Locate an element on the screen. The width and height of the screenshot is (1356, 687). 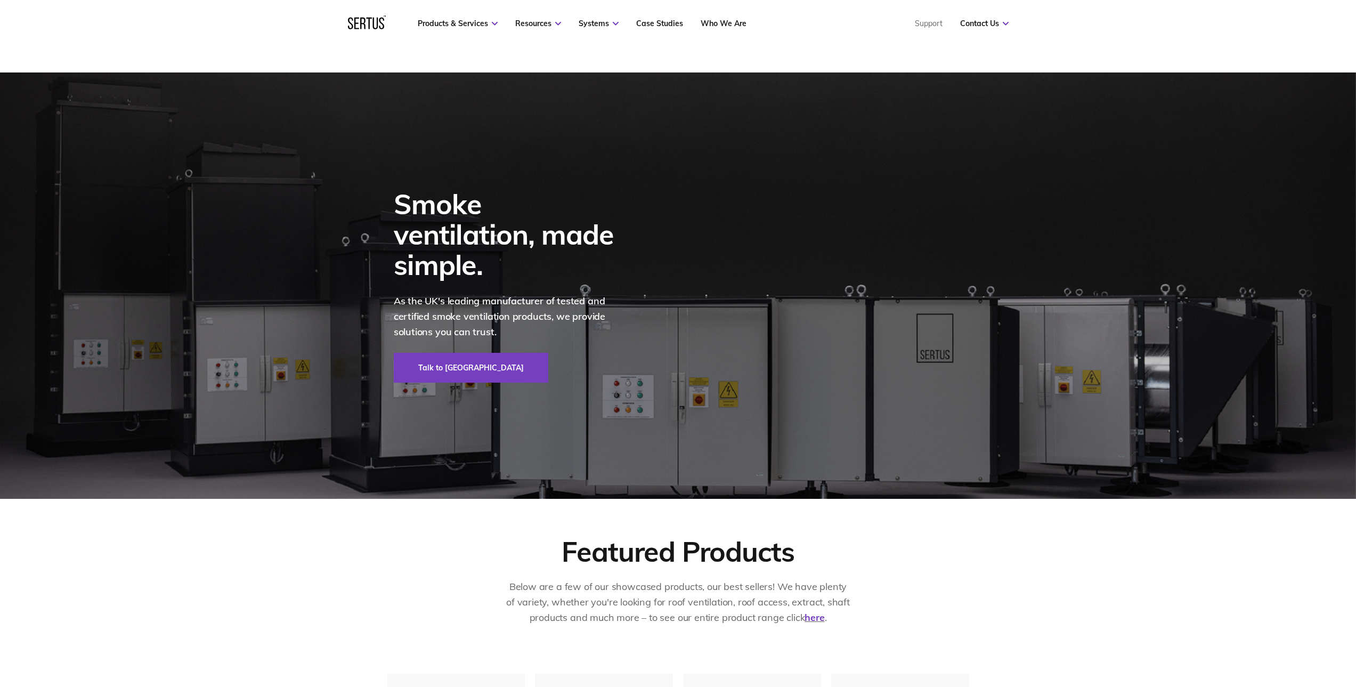
a: Resources is located at coordinates (538, 23).